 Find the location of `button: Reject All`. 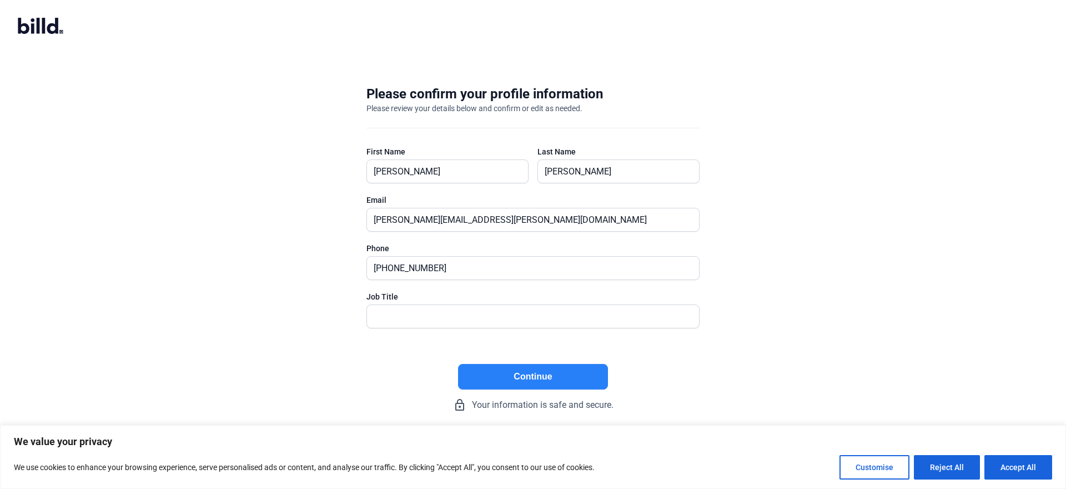

button: Reject All is located at coordinates (947, 467).